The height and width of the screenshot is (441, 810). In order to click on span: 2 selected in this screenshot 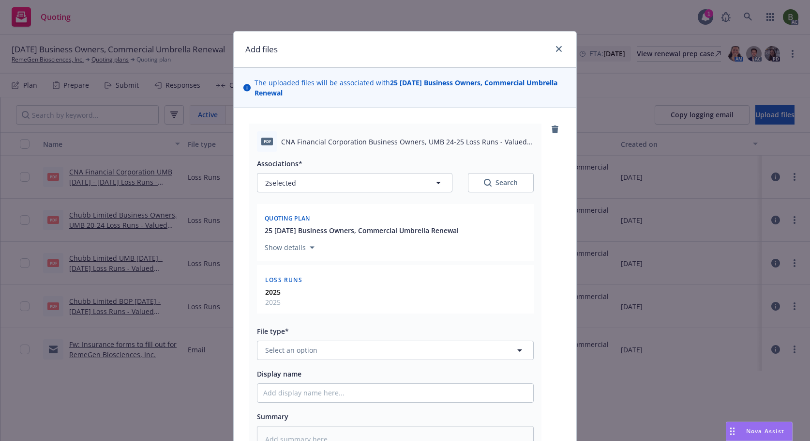, I will do `click(281, 182)`.